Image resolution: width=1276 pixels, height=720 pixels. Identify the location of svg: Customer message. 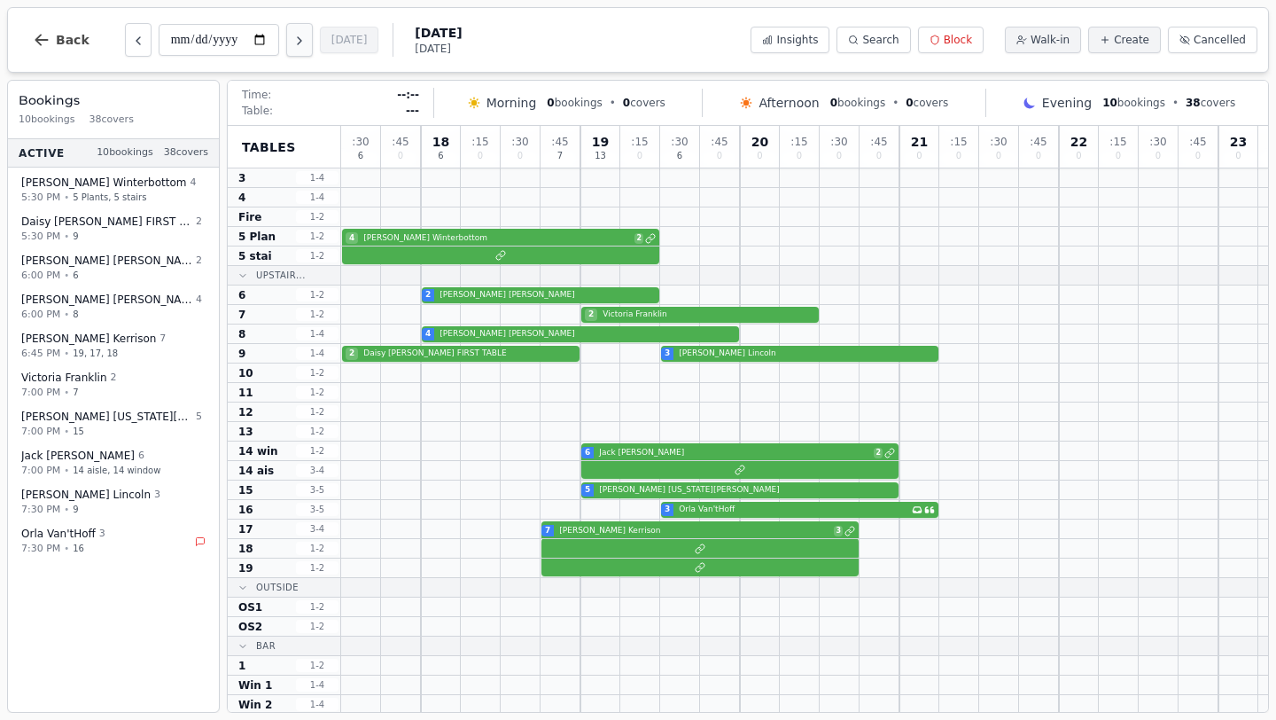
(930, 510).